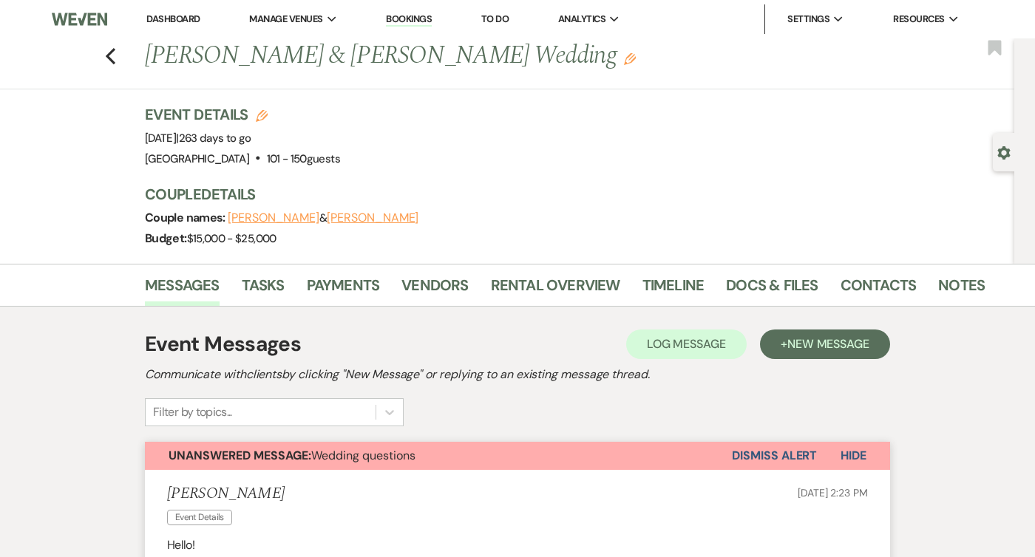 This screenshot has height=557, width=1035. What do you see at coordinates (438, 456) in the screenshot?
I see `button: Unanswered Message:Wedding questions` at bounding box center [438, 456].